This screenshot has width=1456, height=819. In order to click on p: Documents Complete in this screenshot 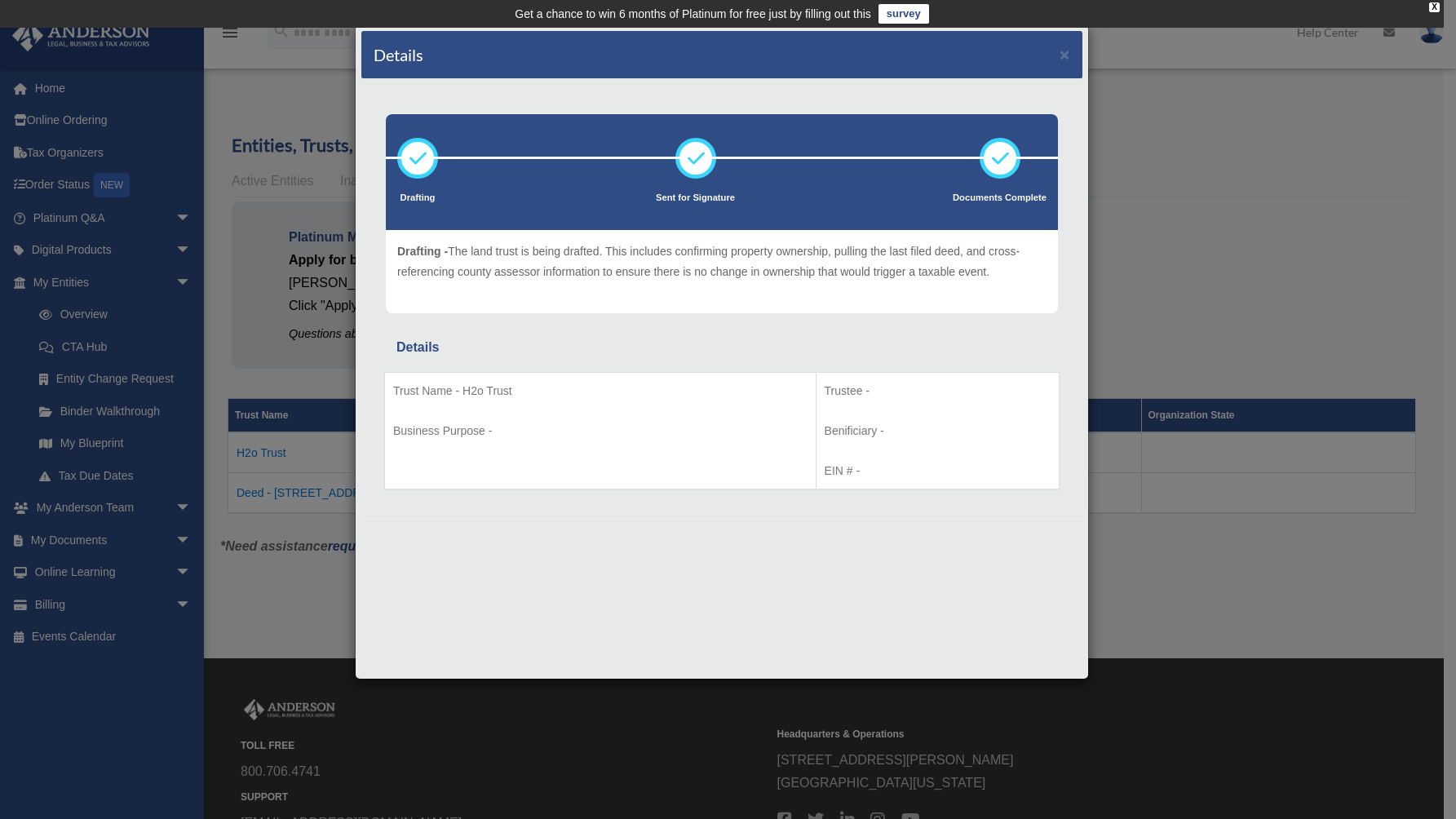, I will do `click(1000, 199)`.